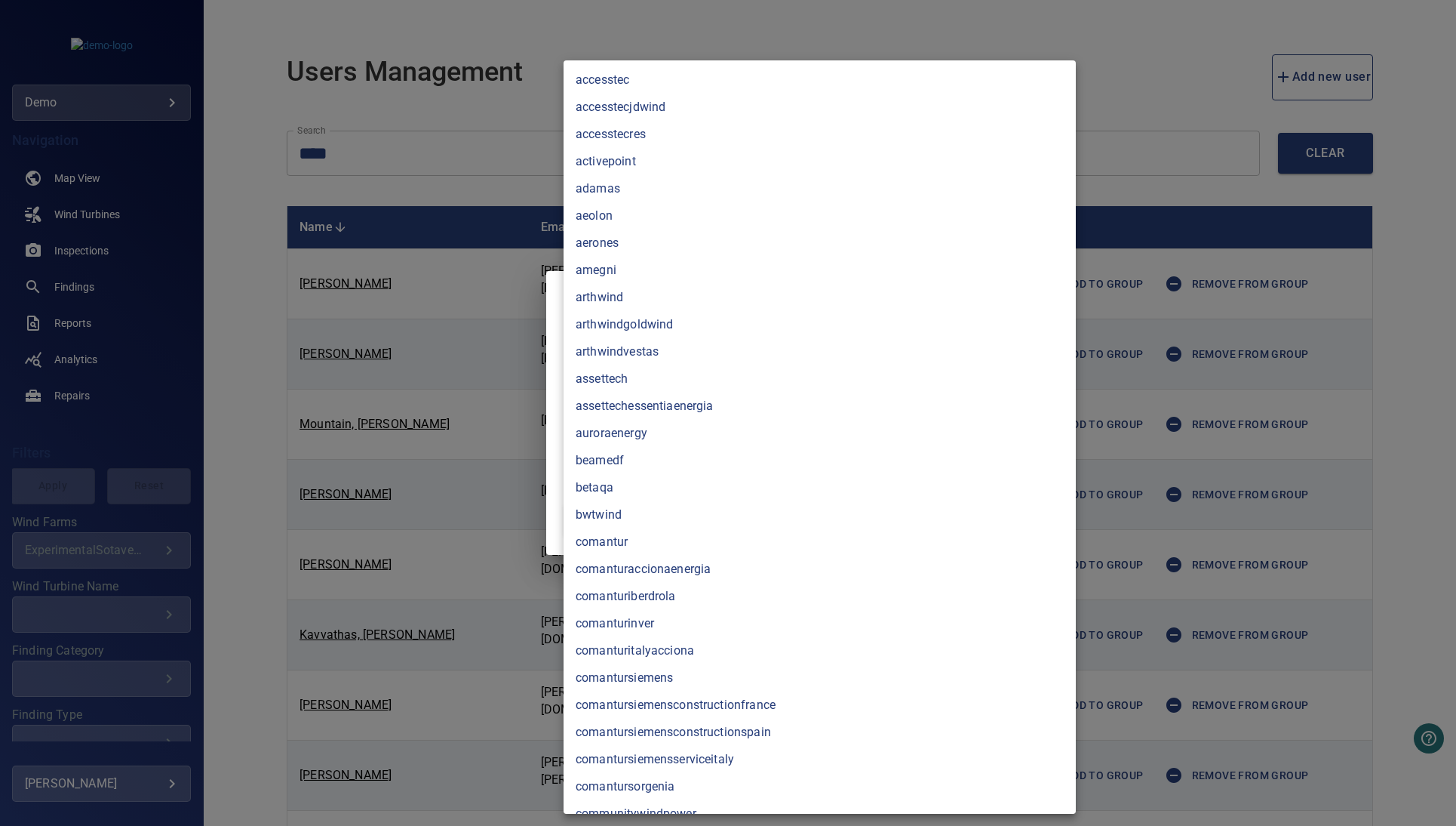 The image size is (1456, 826). What do you see at coordinates (819, 433) in the screenshot?
I see `li: auroraenergy` at bounding box center [819, 433].